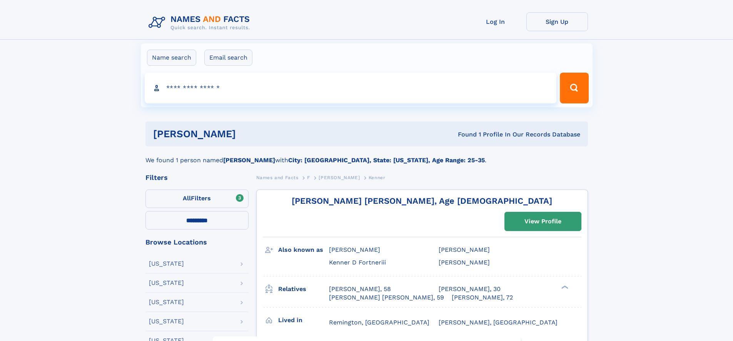 This screenshot has height=341, width=733. I want to click on a: F, so click(309, 177).